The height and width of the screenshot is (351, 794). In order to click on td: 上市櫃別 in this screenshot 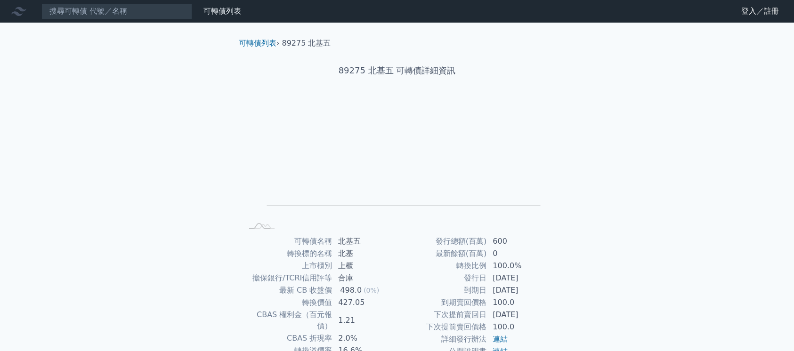, I will do `click(287, 266)`.